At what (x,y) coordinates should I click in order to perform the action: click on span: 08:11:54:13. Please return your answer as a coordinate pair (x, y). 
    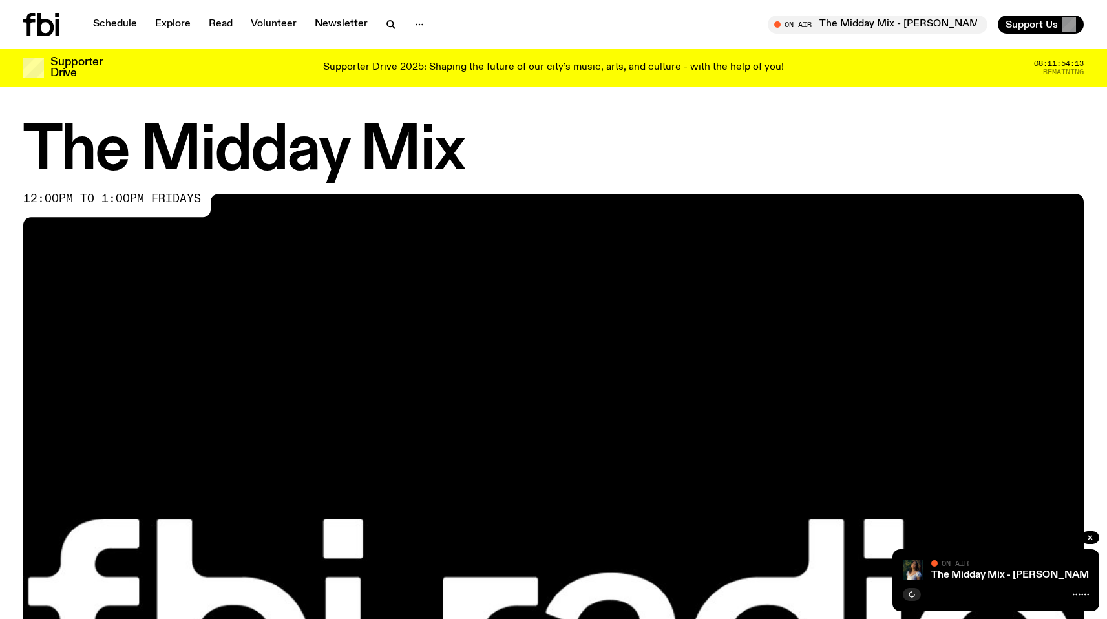
    Looking at the image, I should click on (1058, 63).